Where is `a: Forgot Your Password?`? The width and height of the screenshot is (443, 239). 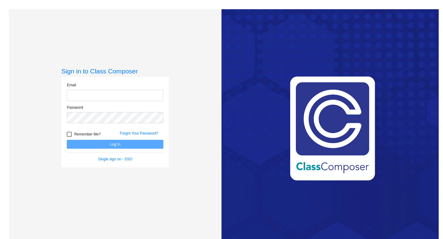 a: Forgot Your Password? is located at coordinates (139, 134).